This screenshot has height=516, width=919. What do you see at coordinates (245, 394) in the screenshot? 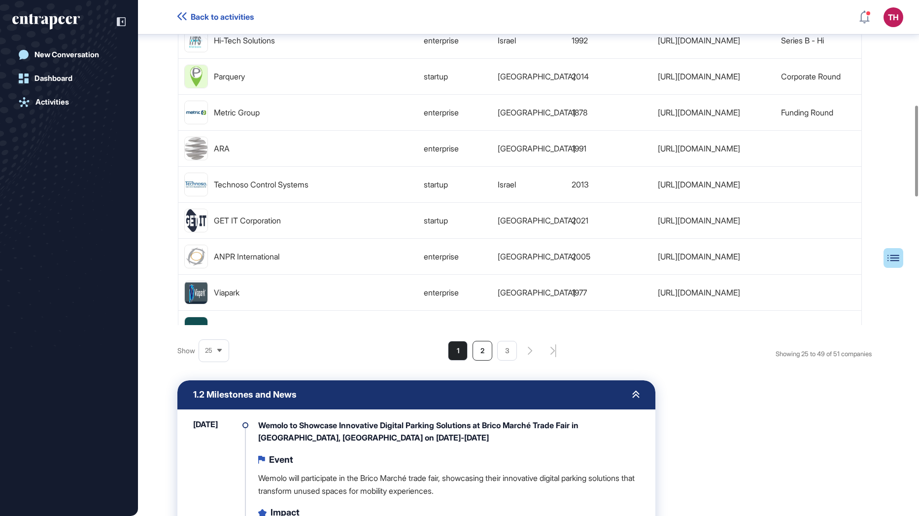
I see `span: 1.2 Milestones and News` at bounding box center [245, 394].